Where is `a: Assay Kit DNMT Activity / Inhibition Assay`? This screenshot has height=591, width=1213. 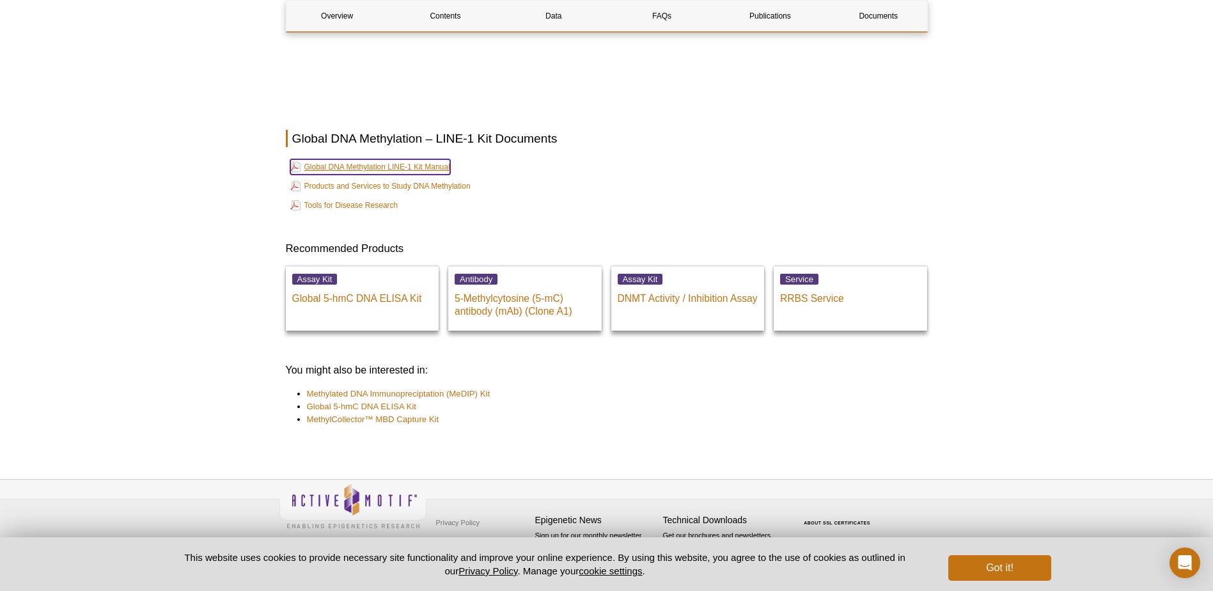 a: Assay Kit DNMT Activity / Inhibition Assay is located at coordinates (688, 298).